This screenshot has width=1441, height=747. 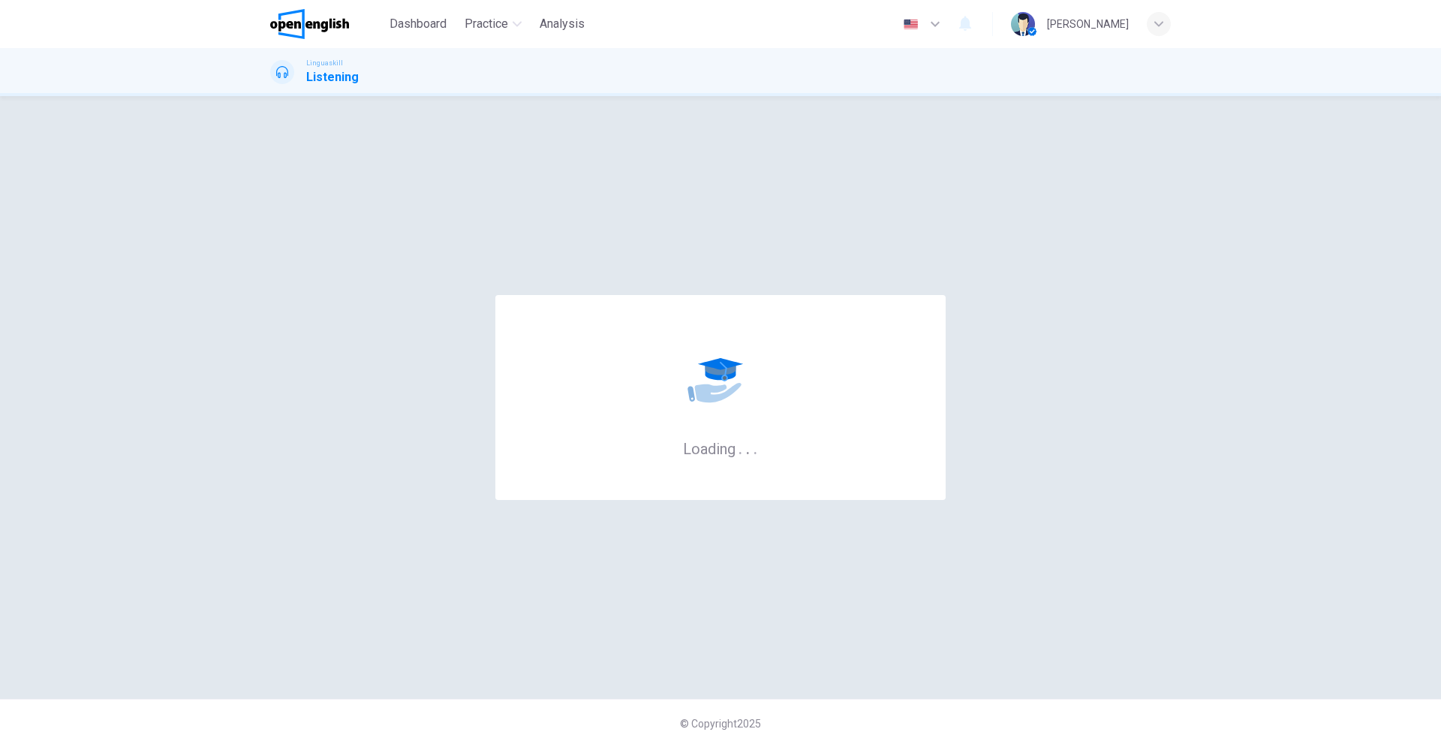 I want to click on span: © Copyright 2025, so click(x=720, y=723).